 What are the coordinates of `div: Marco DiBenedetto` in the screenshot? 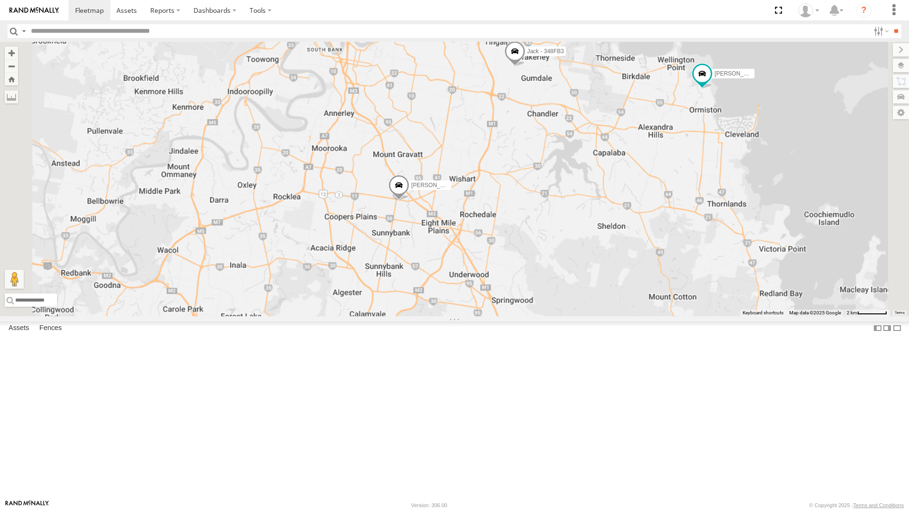 It's located at (808, 10).